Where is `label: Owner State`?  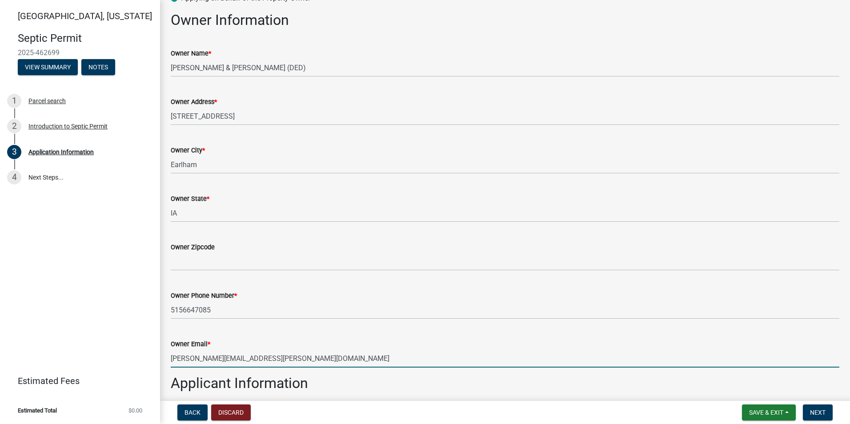
label: Owner State is located at coordinates (190, 199).